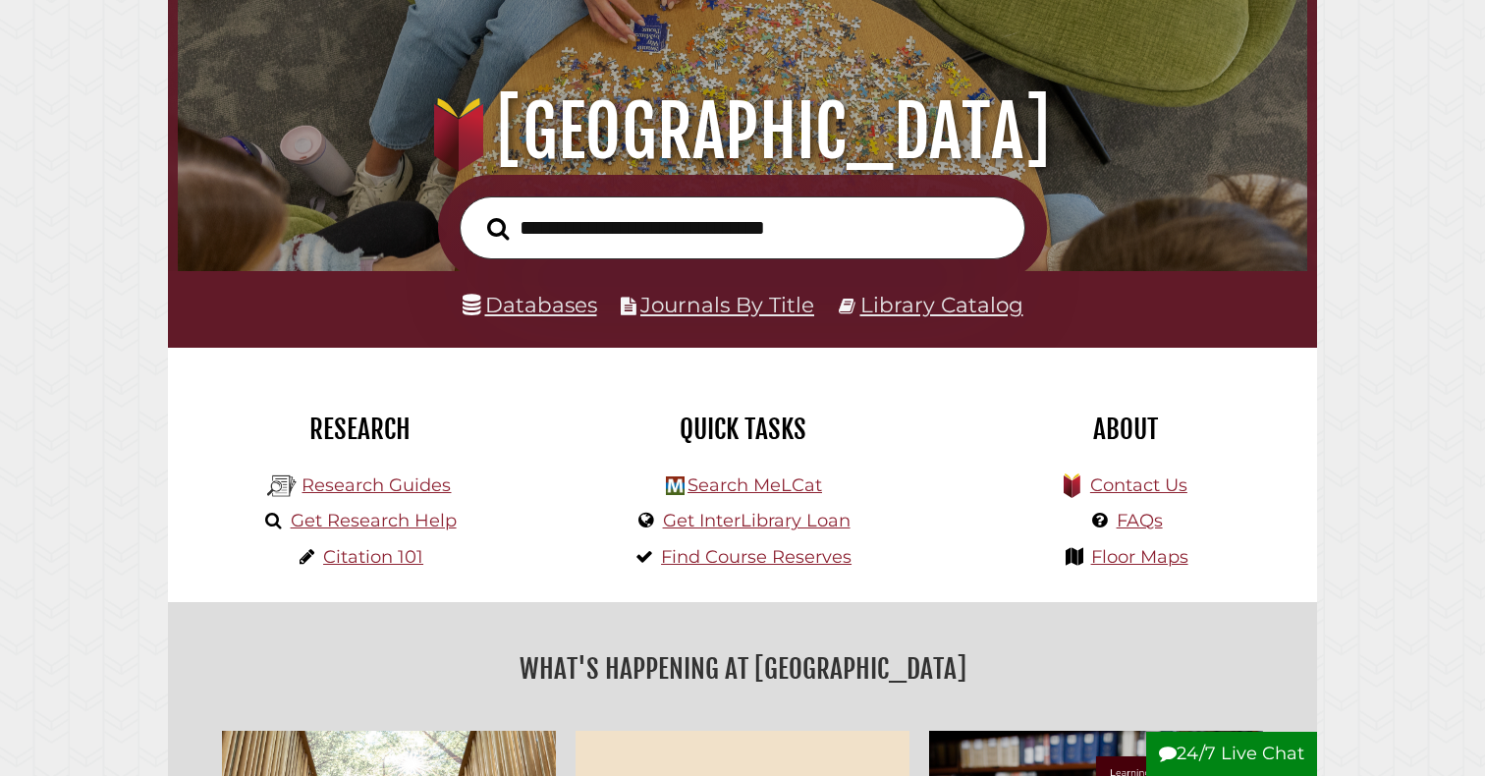  I want to click on h2: About, so click(1125, 429).